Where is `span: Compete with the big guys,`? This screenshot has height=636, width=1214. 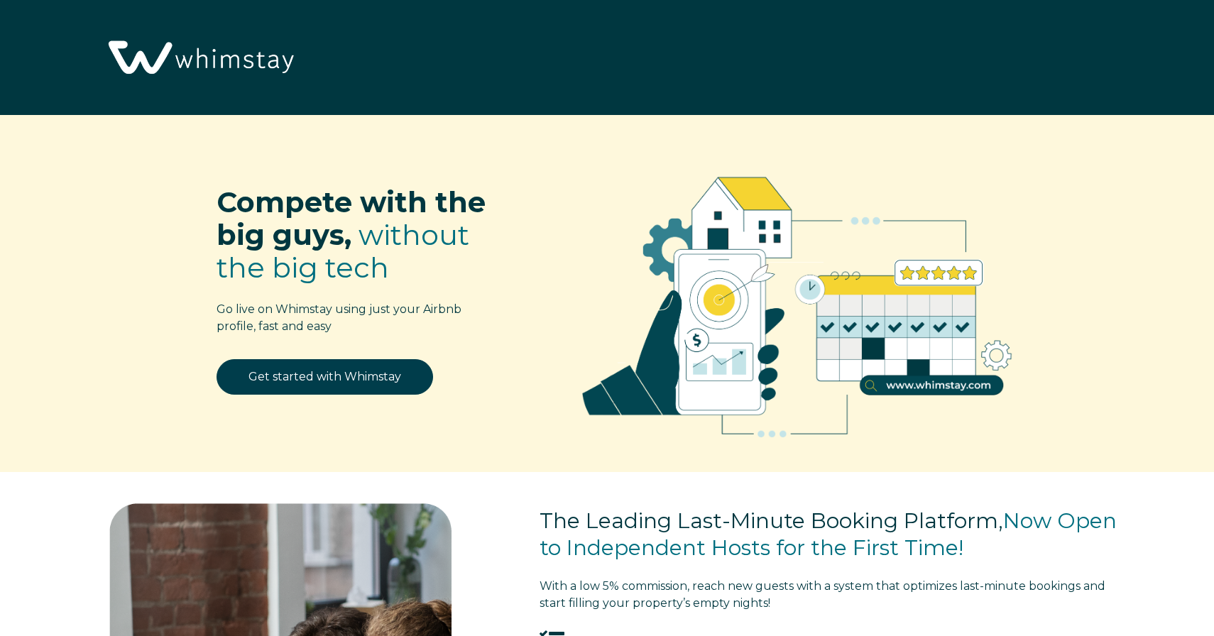 span: Compete with the big guys, is located at coordinates (351, 218).